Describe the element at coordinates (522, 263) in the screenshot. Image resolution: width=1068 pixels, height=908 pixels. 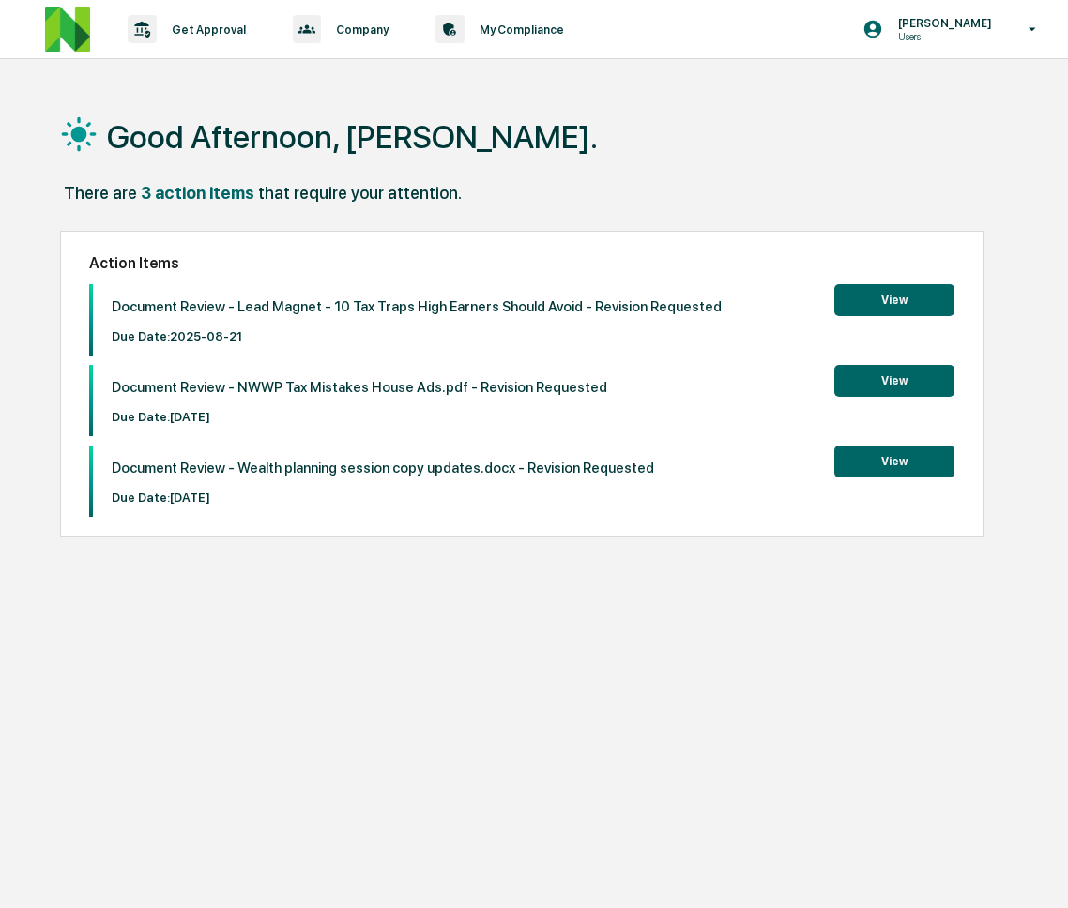
I see `h2: Action Items` at that location.